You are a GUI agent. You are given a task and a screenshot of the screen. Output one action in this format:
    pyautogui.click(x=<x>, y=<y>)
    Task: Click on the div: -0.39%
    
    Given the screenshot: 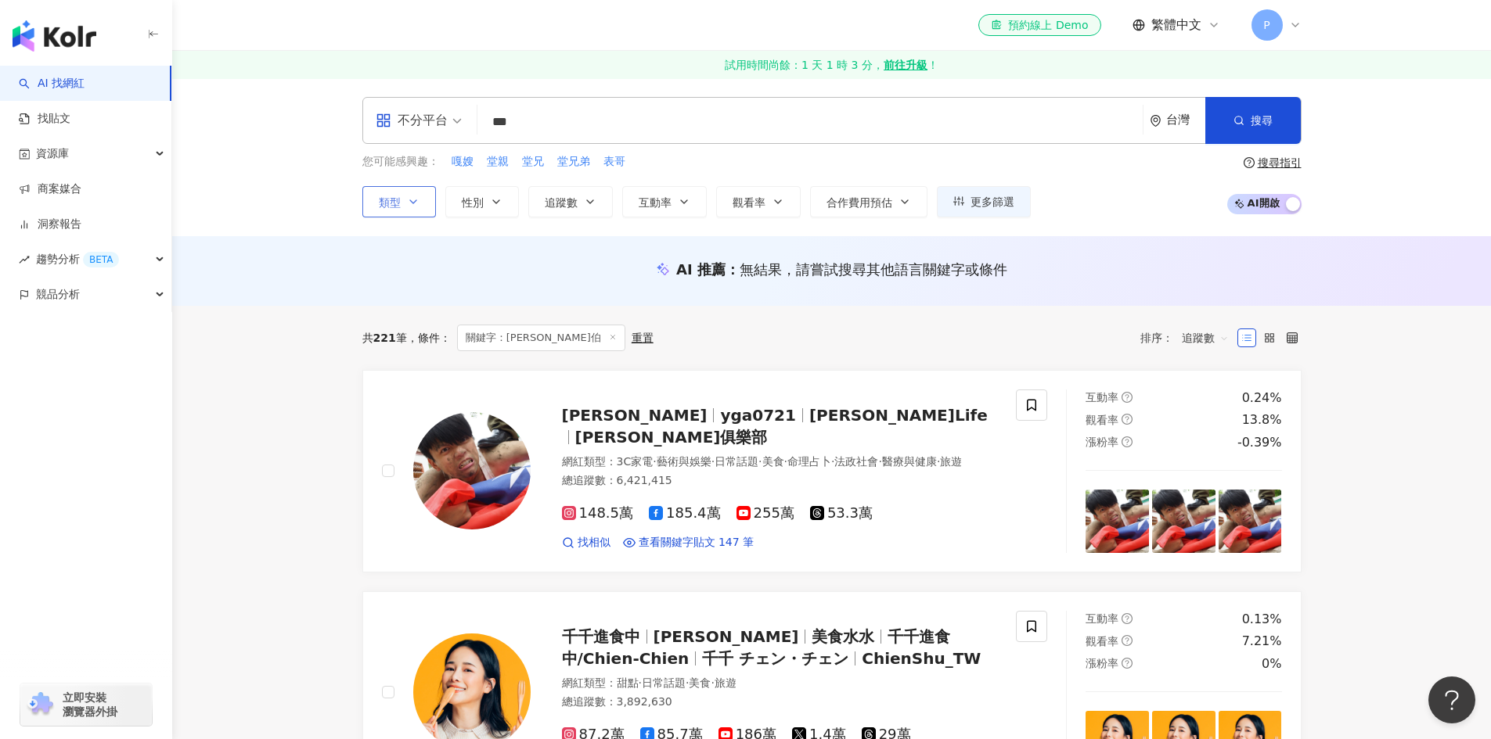 What is the action you would take?
    pyautogui.click(x=1259, y=443)
    